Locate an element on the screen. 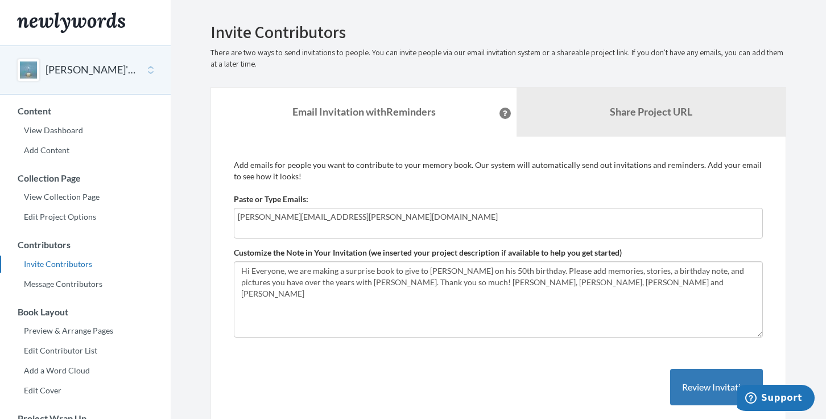 This screenshot has width=826, height=419. span: Support is located at coordinates (44, 13).